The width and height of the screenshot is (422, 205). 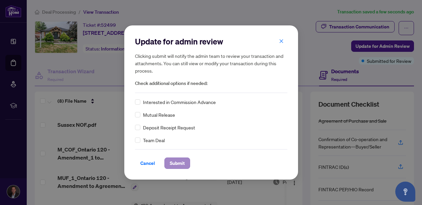 What do you see at coordinates (211, 63) in the screenshot?
I see `h5: Clicking submit will notify the admin team to review your transaction and attachments. You can st...` at bounding box center [211, 63].